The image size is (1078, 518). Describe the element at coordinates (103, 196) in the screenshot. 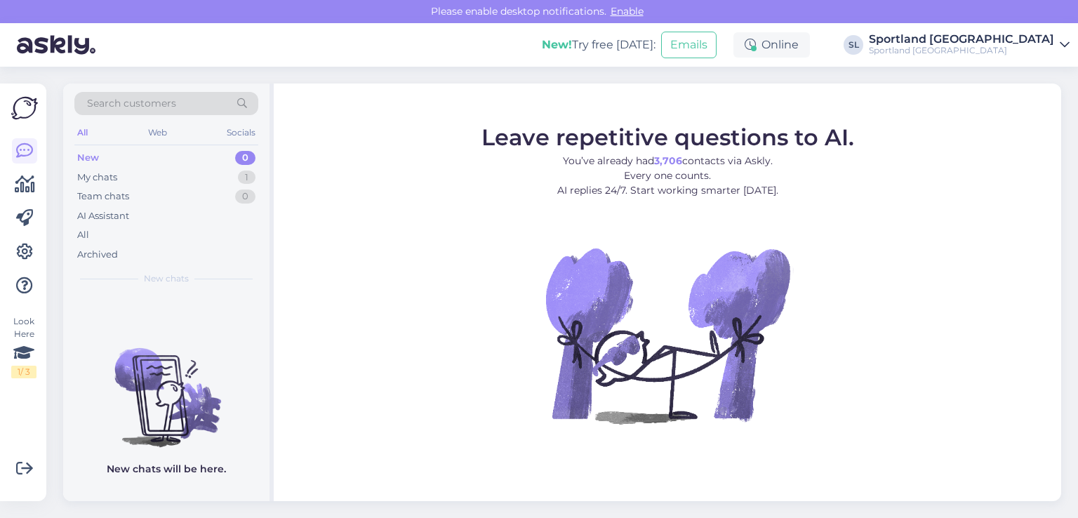

I see `div: Team chats` at that location.